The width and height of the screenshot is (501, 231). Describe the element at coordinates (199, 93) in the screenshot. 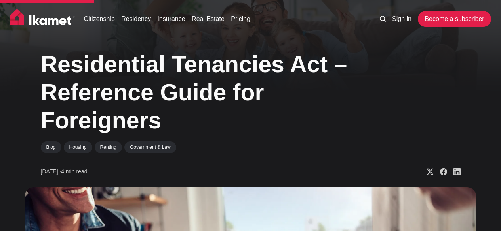

I see `h1: Residential Tenancies Act – Reference Guide for Foreigners` at that location.